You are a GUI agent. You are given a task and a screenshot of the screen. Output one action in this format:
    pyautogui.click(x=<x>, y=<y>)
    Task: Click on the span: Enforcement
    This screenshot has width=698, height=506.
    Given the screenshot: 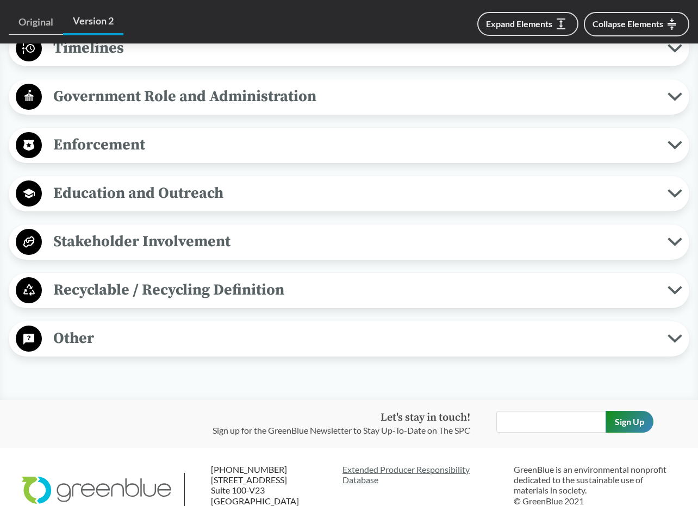 What is the action you would take?
    pyautogui.click(x=354, y=145)
    